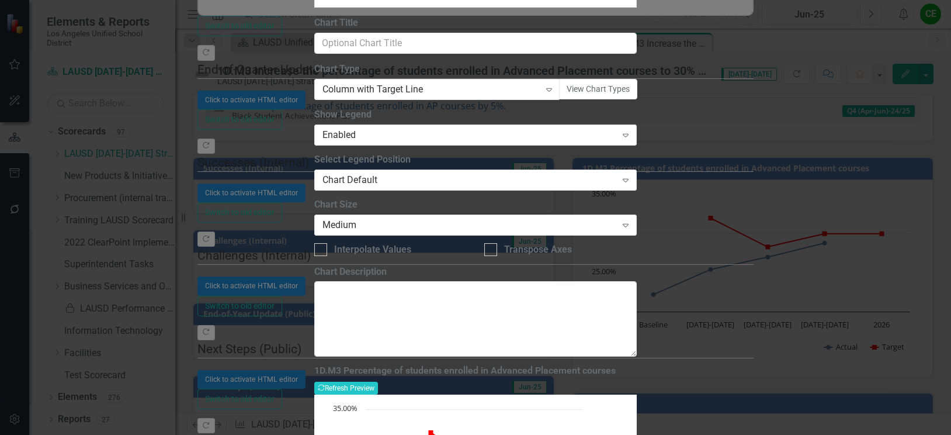 Image resolution: width=951 pixels, height=435 pixels. Describe the element at coordinates (598, 89) in the screenshot. I see `button: View Chart Types` at that location.